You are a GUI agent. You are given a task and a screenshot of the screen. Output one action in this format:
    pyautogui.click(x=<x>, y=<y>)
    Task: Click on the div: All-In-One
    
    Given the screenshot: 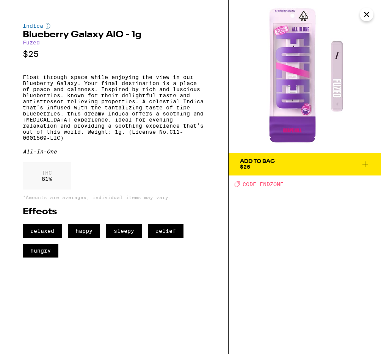 What is the action you would take?
    pyautogui.click(x=114, y=151)
    